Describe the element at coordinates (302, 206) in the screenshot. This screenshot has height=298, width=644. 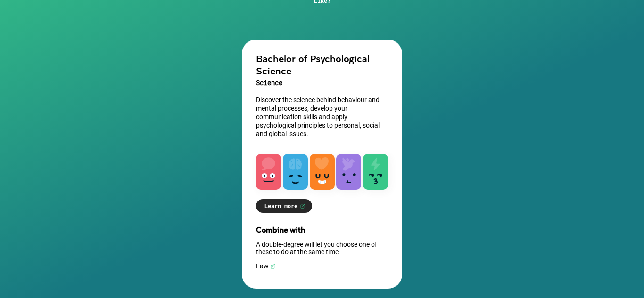
I see `img: Learn more` at that location.